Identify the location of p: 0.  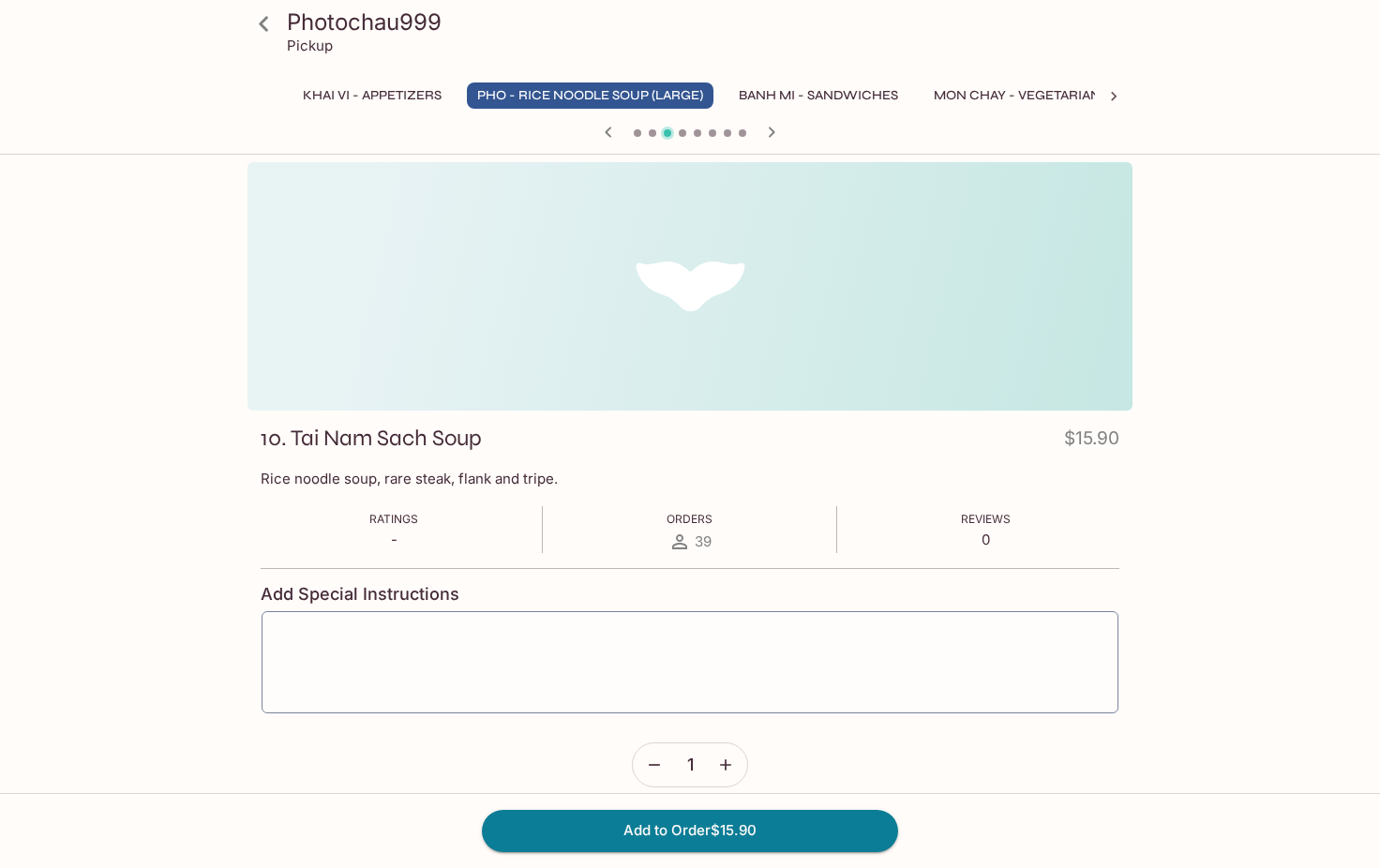
(986, 539).